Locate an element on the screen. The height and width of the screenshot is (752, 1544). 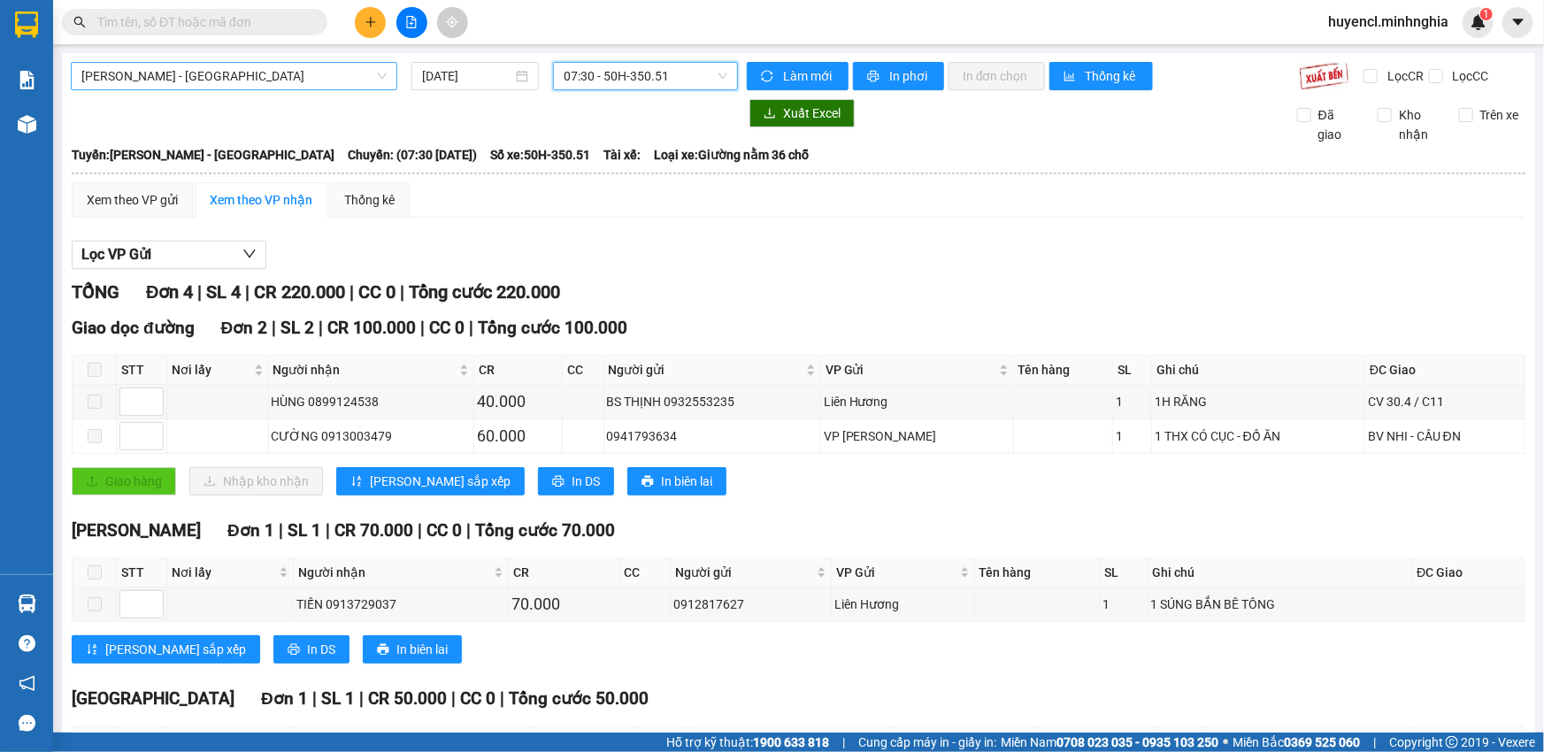
span: Phan Rí - Sài Gòn is located at coordinates (234, 76).